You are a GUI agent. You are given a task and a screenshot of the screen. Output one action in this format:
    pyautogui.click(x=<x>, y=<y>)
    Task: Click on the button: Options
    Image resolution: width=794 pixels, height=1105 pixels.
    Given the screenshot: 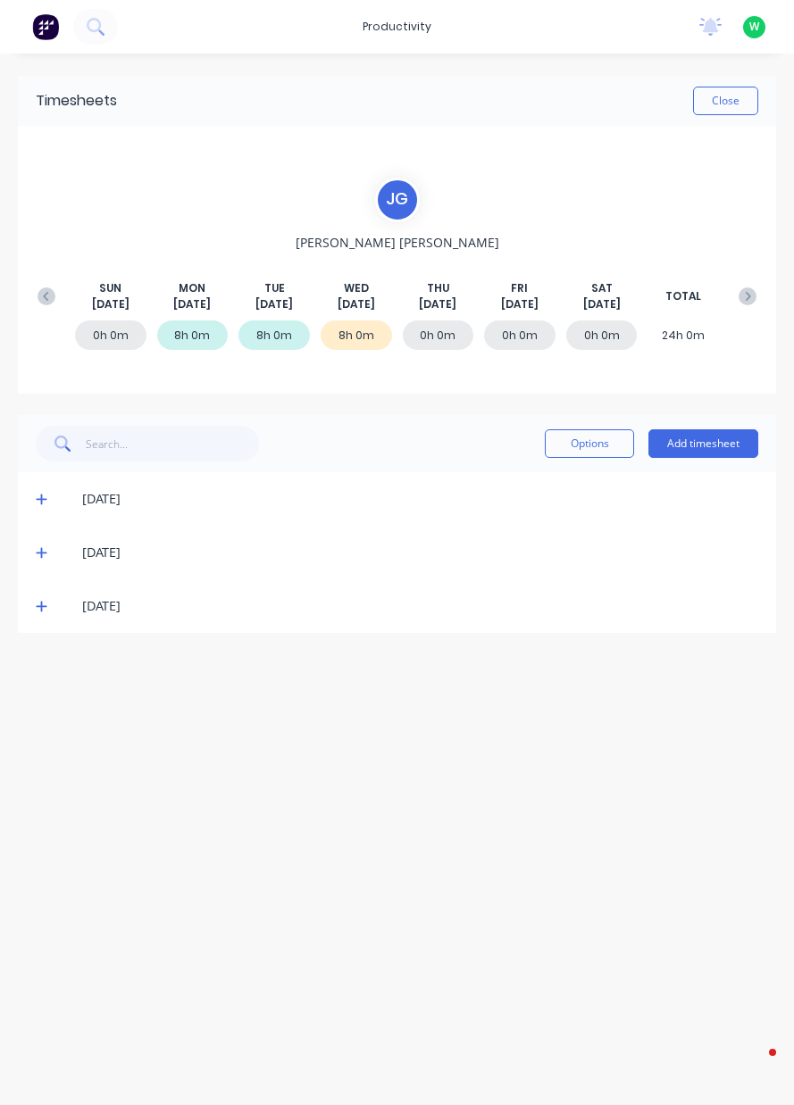 What is the action you would take?
    pyautogui.click(x=589, y=444)
    